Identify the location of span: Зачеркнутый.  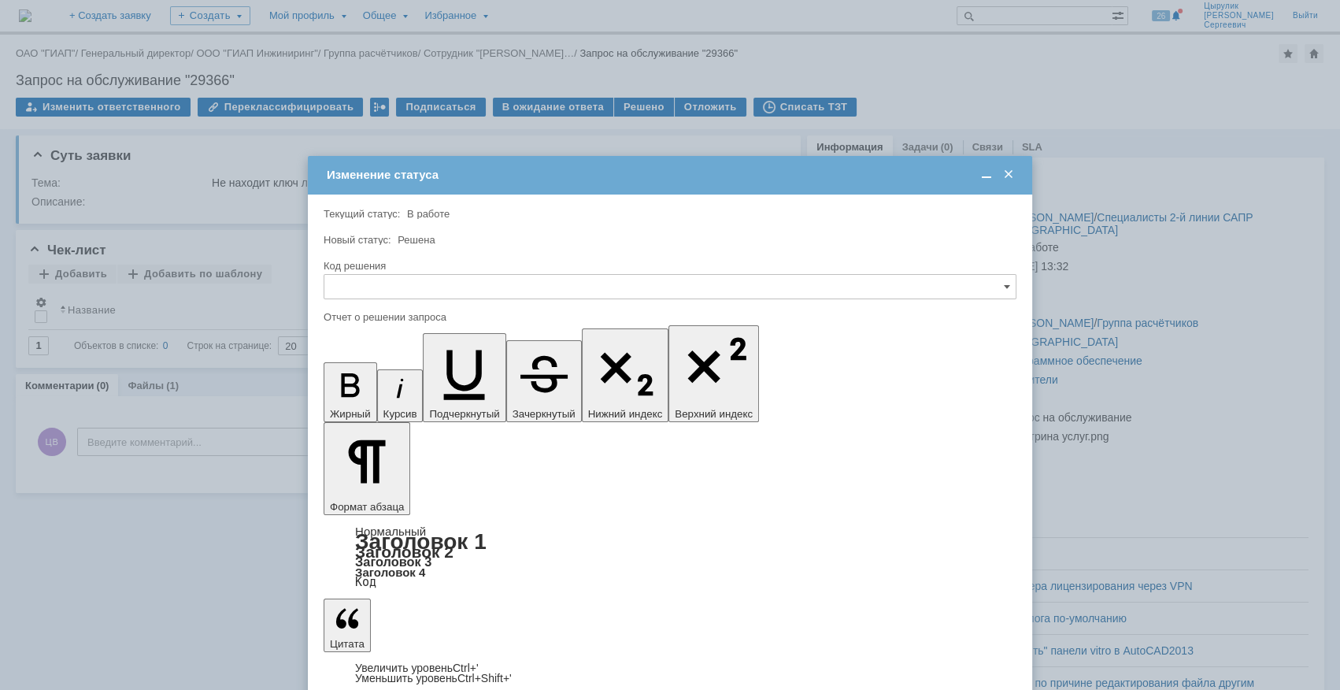
(544, 413).